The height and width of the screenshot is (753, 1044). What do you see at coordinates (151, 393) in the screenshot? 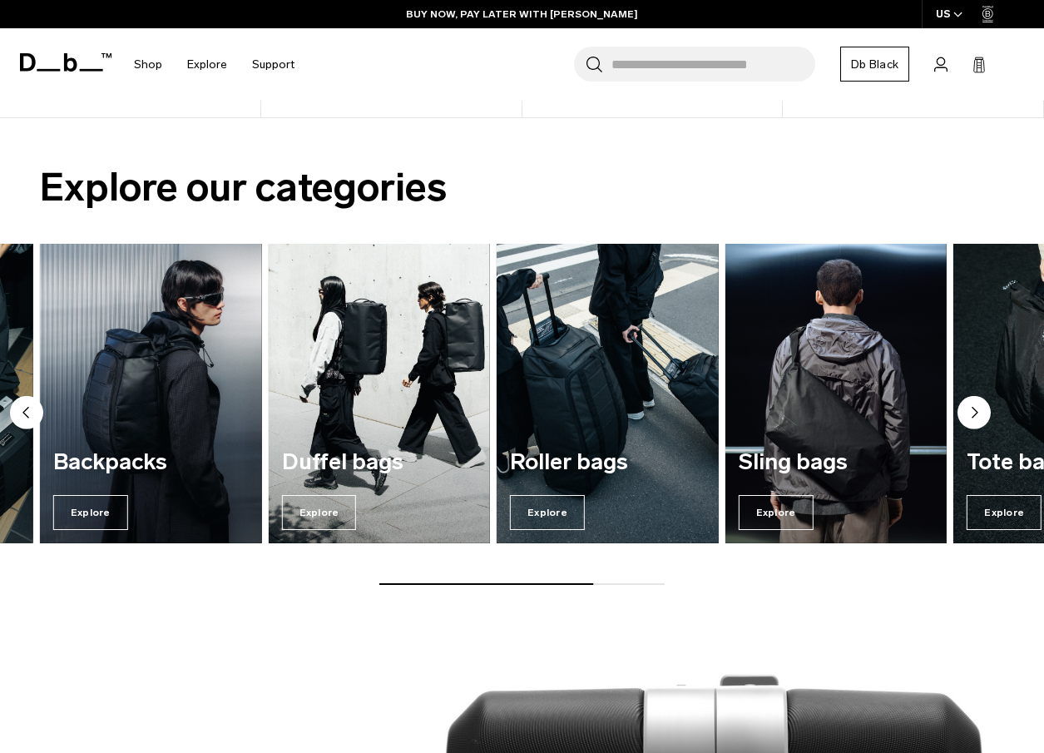
I see `div: 3 / 7` at bounding box center [151, 393].